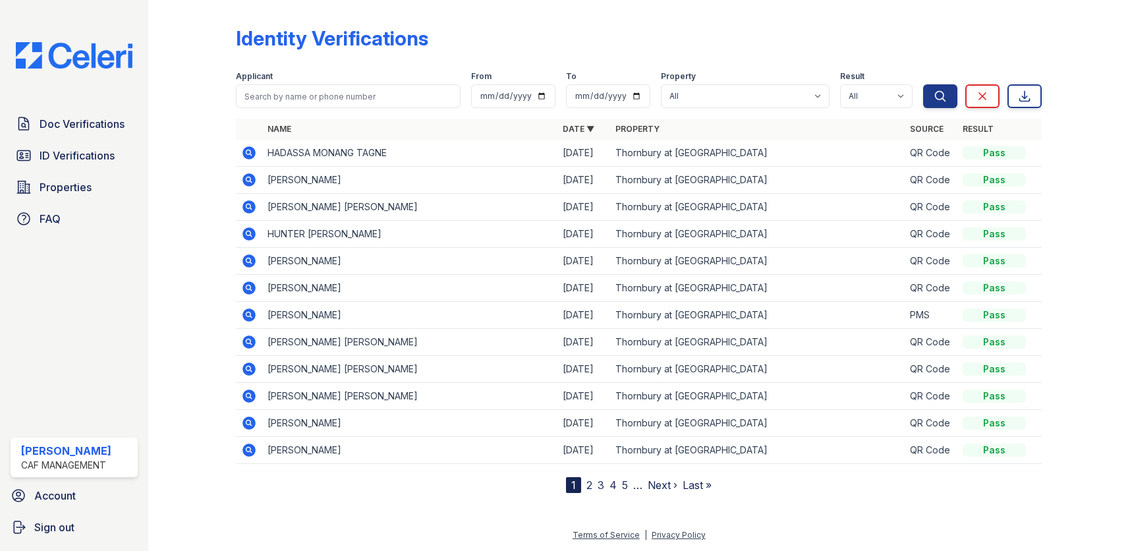  I want to click on div: Identity Verifications, so click(332, 38).